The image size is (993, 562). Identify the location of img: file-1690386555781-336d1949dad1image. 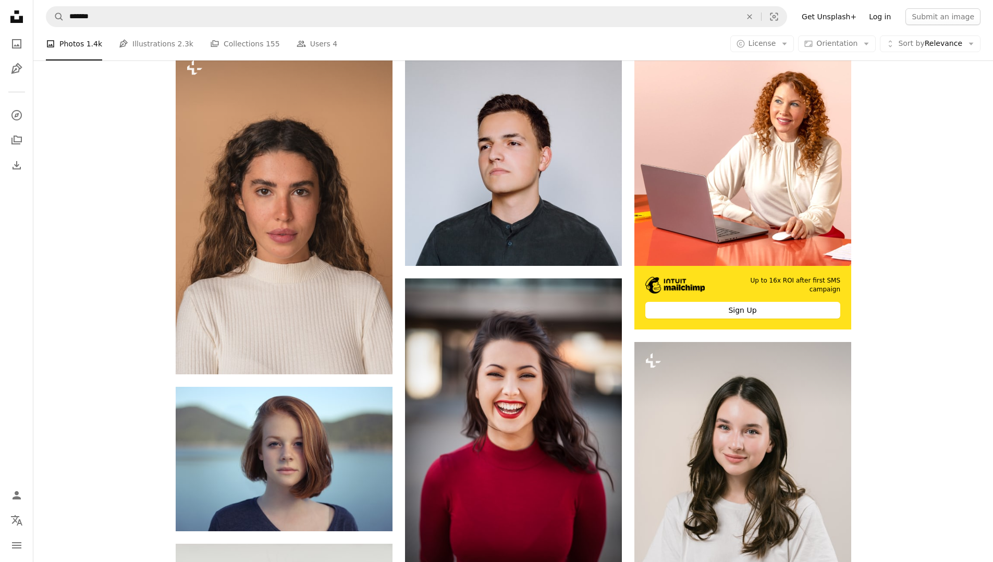
(675, 285).